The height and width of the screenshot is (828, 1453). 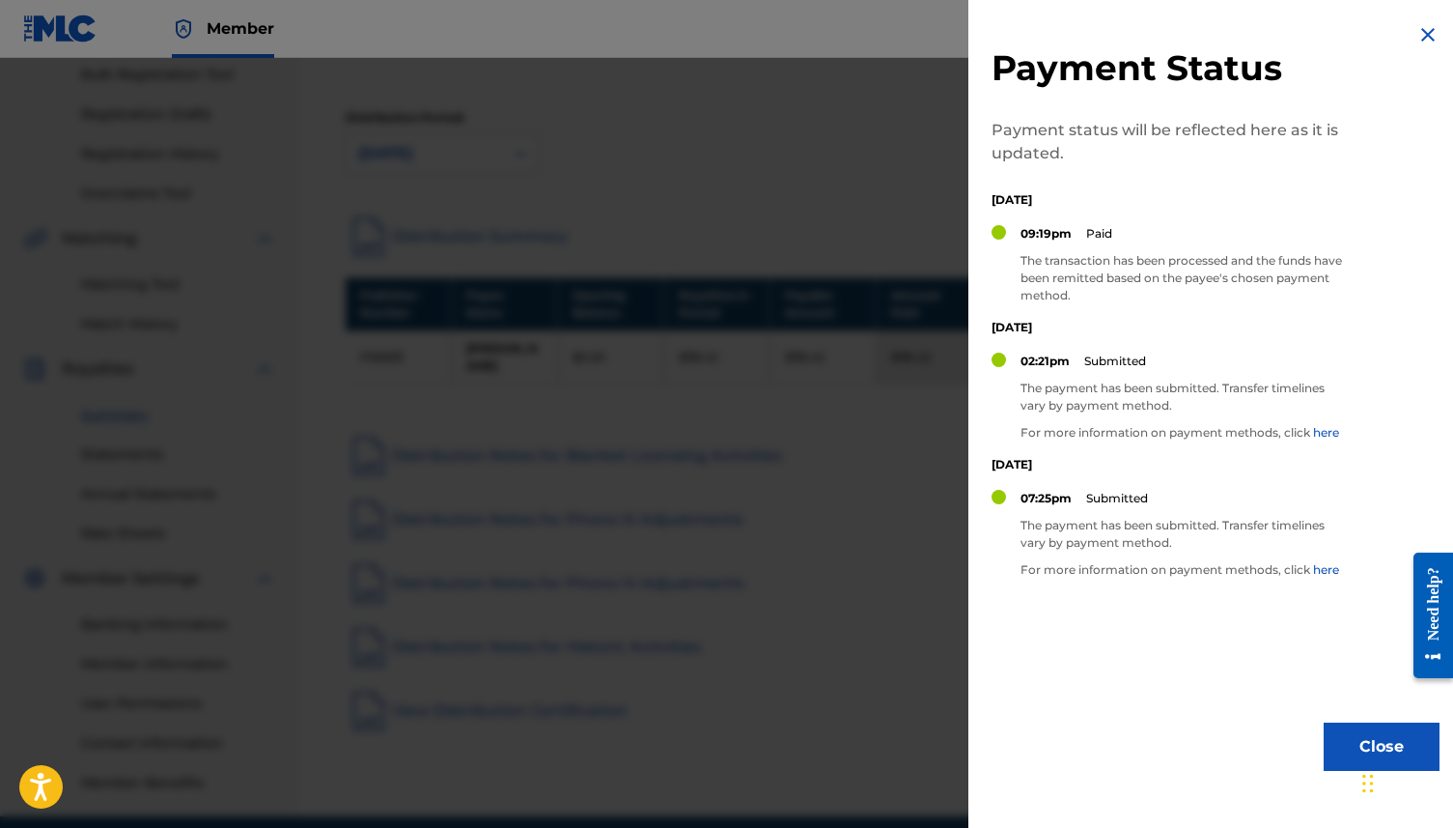 What do you see at coordinates (34, 77) in the screenshot?
I see `div: Open Resource Center` at bounding box center [34, 77].